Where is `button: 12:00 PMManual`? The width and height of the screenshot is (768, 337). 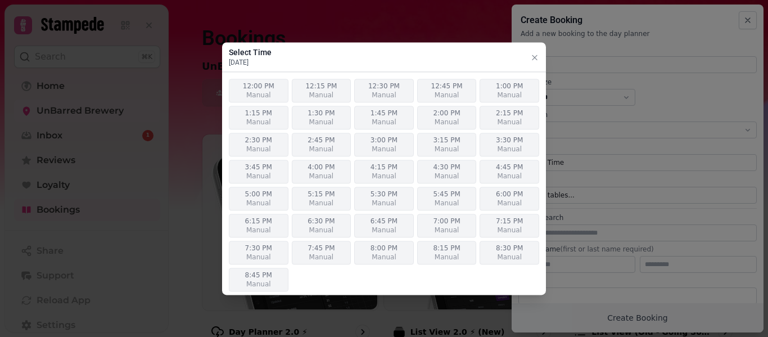 button: 12:00 PMManual is located at coordinates (259, 91).